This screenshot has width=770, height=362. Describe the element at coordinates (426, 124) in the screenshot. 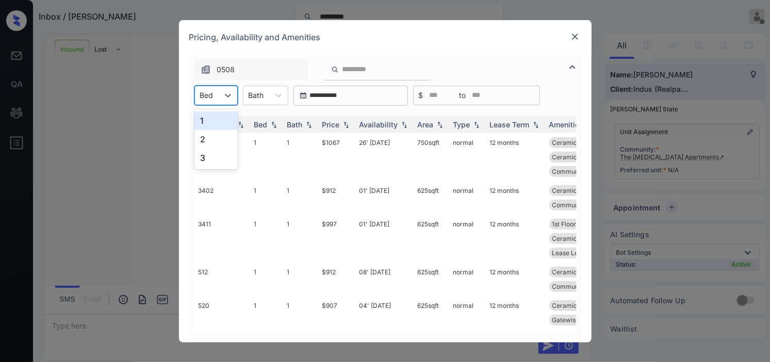

I see `div: Area` at that location.